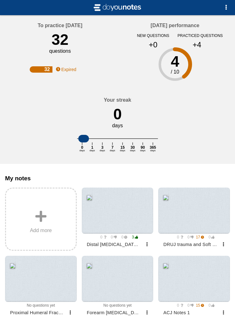  I want to click on a: 0 0 15 0 ACJ Notes 1, so click(194, 287).